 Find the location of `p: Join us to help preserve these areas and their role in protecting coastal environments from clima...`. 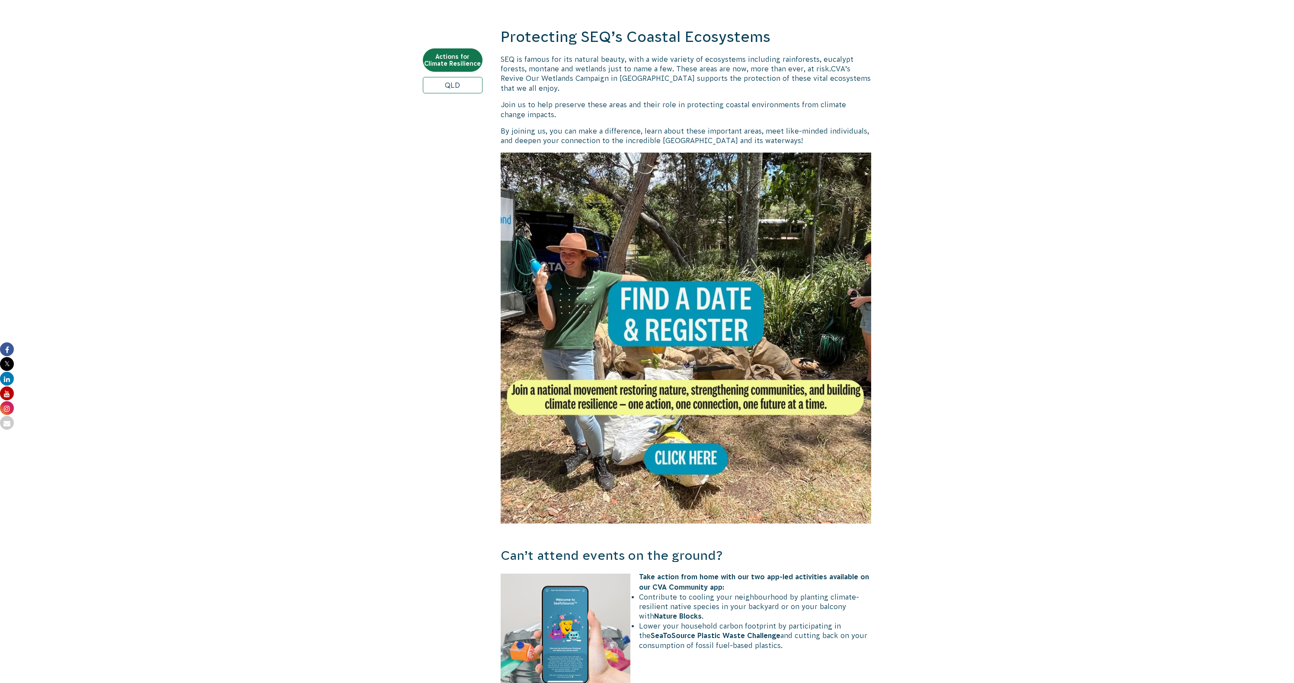

p: Join us to help preserve these areas and their role in protecting coastal environments from clima... is located at coordinates (686, 109).